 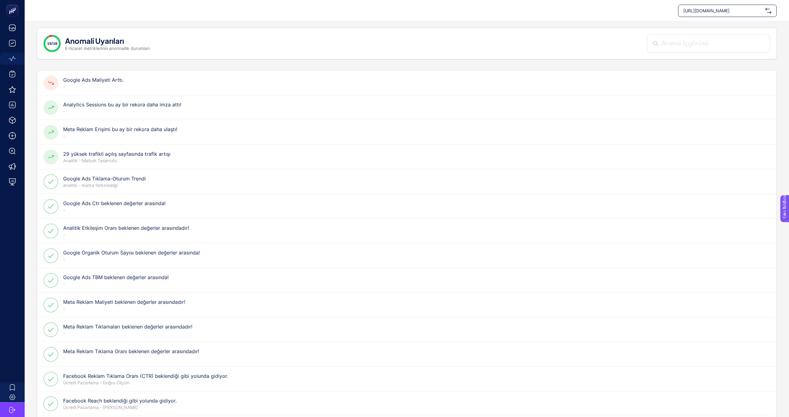 I want to click on font: Facebook Reklam Tıklama Oranı (CTR) beklendiği gibi yolunda gidiyor., so click(x=145, y=376).